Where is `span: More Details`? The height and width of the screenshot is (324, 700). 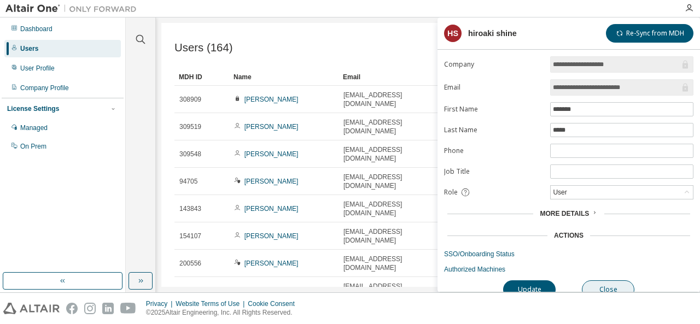 span: More Details is located at coordinates (564, 214).